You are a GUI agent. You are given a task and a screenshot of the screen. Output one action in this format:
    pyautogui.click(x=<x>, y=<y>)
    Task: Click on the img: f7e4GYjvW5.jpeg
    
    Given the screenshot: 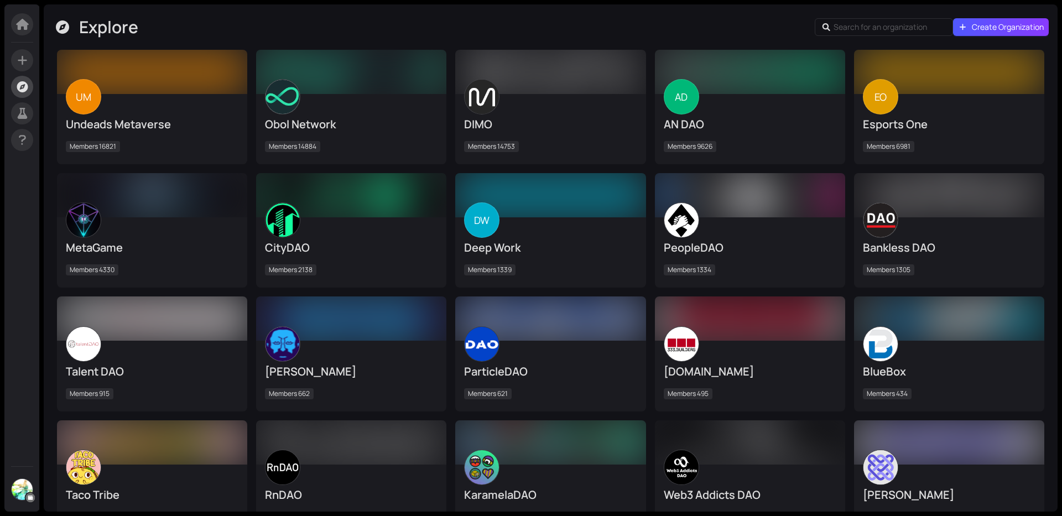 What is the action you would take?
    pyautogui.click(x=283, y=220)
    